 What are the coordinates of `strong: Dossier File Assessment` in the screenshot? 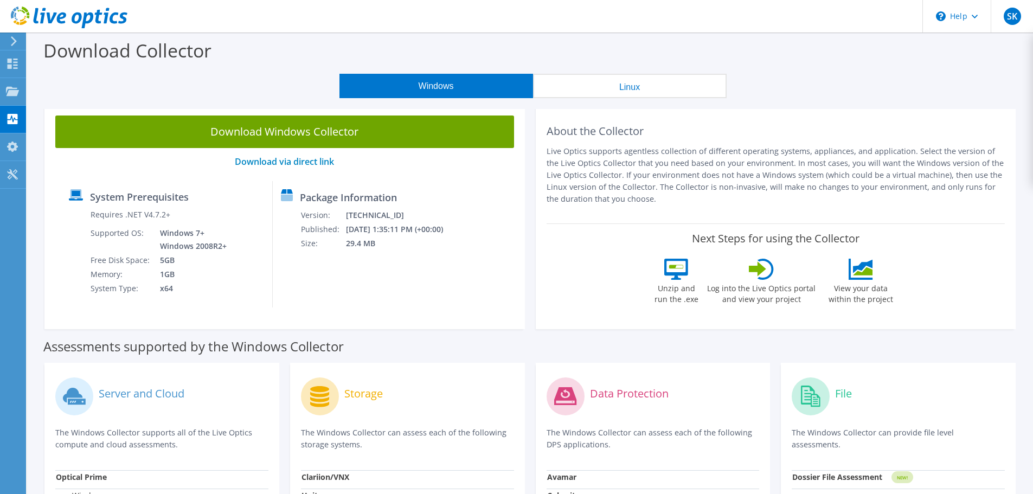 It's located at (837, 477).